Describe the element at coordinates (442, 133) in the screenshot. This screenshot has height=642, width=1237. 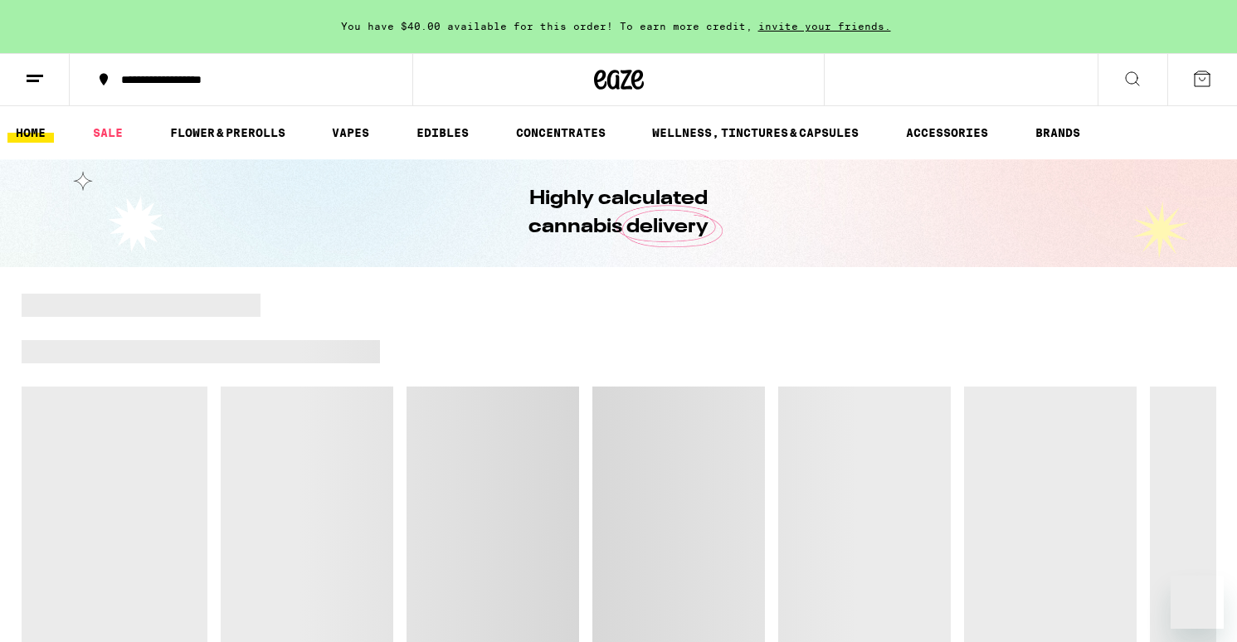
I see `a: EDIBLES` at that location.